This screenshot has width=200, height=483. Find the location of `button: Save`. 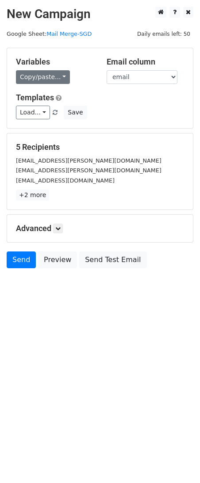

button: Save is located at coordinates (75, 112).